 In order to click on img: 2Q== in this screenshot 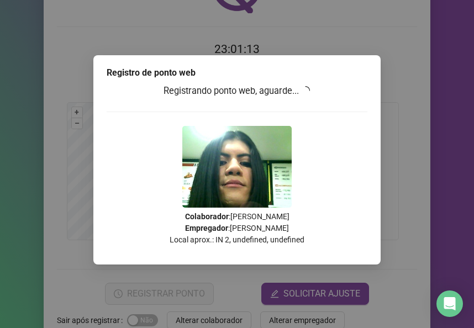, I will do `click(237, 167)`.